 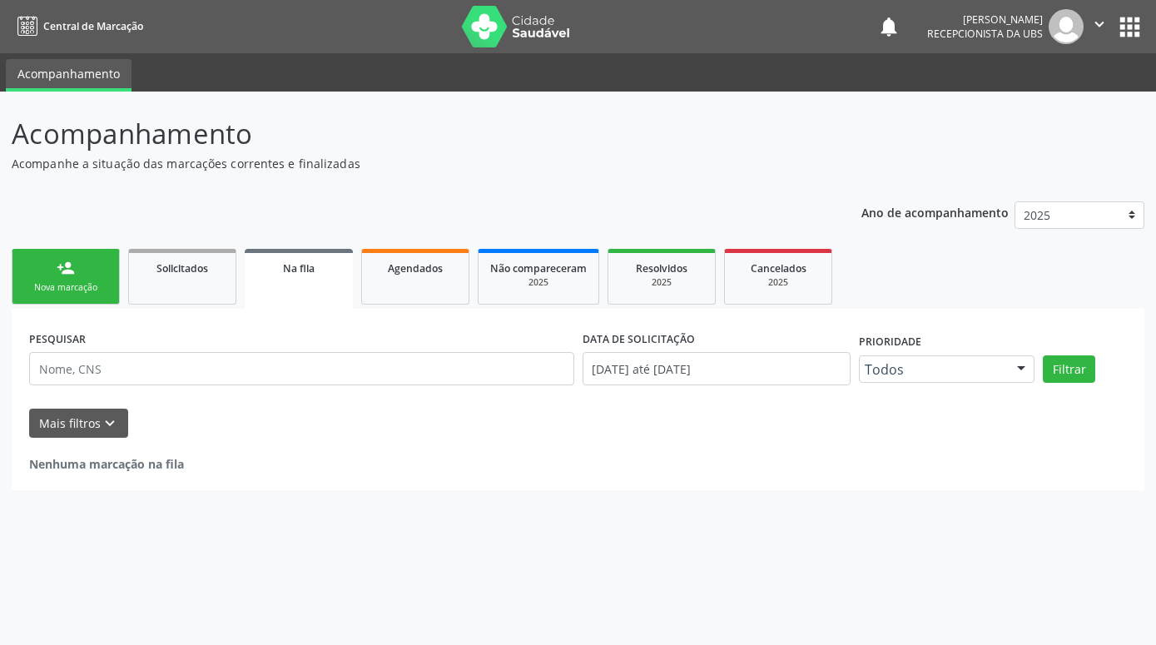 I want to click on span: Agendados, so click(x=415, y=268).